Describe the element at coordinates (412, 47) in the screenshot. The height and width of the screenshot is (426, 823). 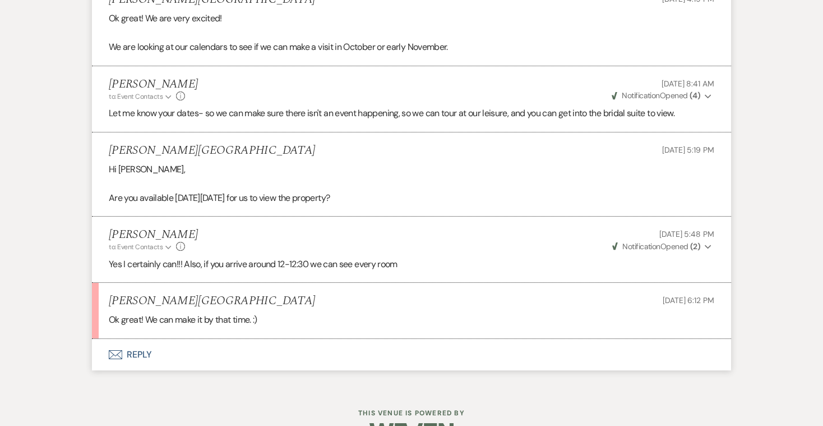
I see `p: We are looking at our calendars to see if we can make a visit in October or early November.` at that location.